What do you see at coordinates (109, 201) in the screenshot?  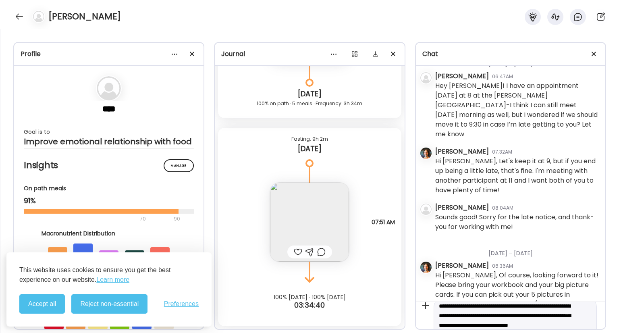 I see `div: 91%` at bounding box center [109, 201].